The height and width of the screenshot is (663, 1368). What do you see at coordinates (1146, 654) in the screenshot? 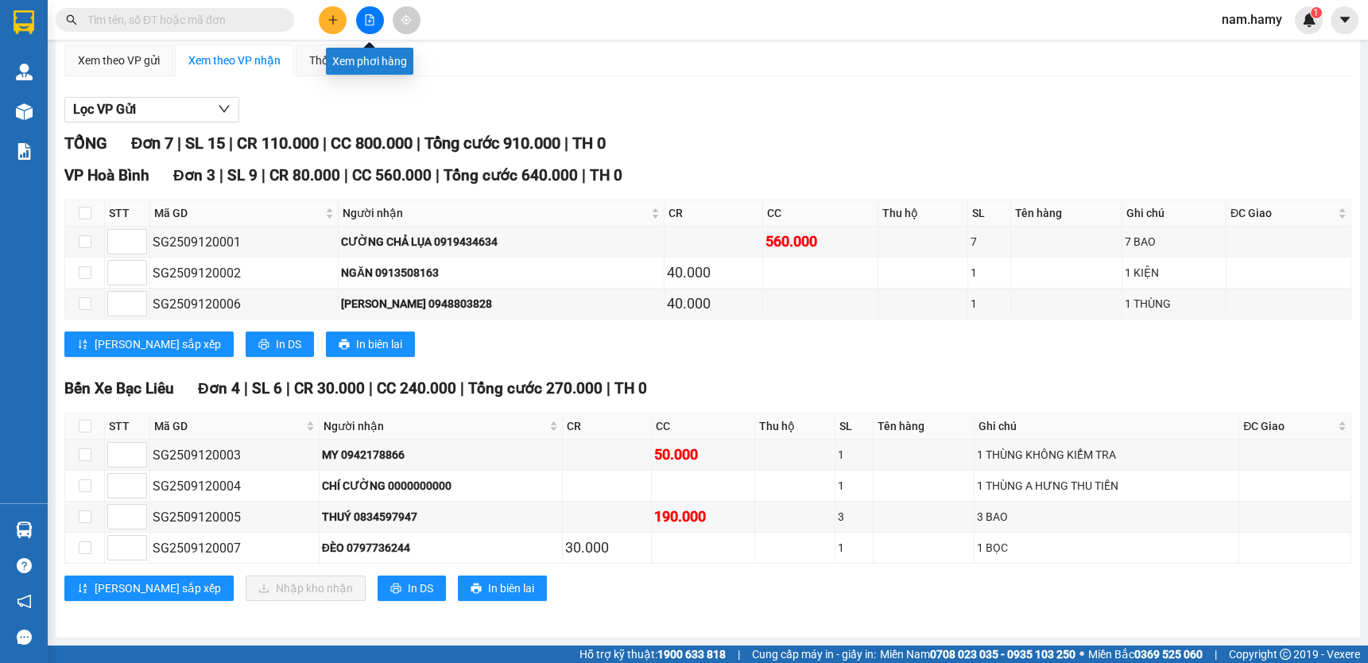
I see `span: Miền Bắc` at bounding box center [1146, 654].